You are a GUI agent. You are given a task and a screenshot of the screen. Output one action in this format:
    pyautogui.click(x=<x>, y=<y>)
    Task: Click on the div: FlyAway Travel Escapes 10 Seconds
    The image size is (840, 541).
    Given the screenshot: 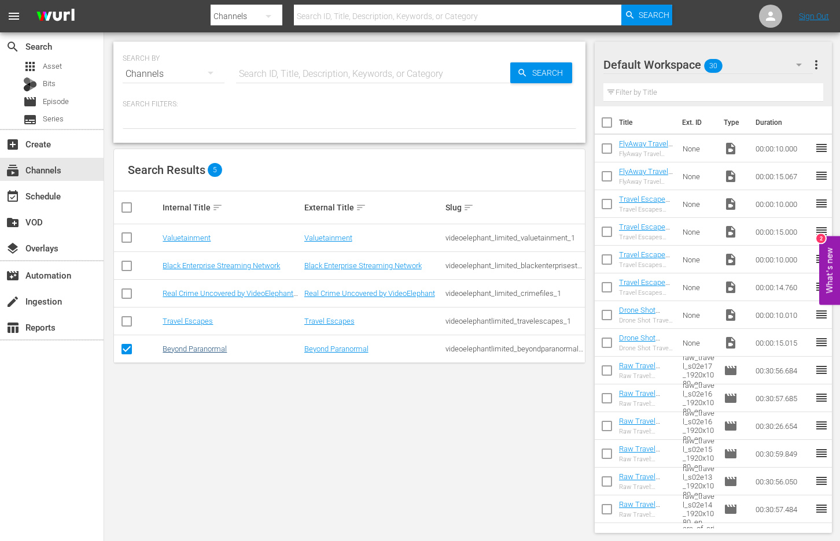 What is the action you would take?
    pyautogui.click(x=646, y=154)
    